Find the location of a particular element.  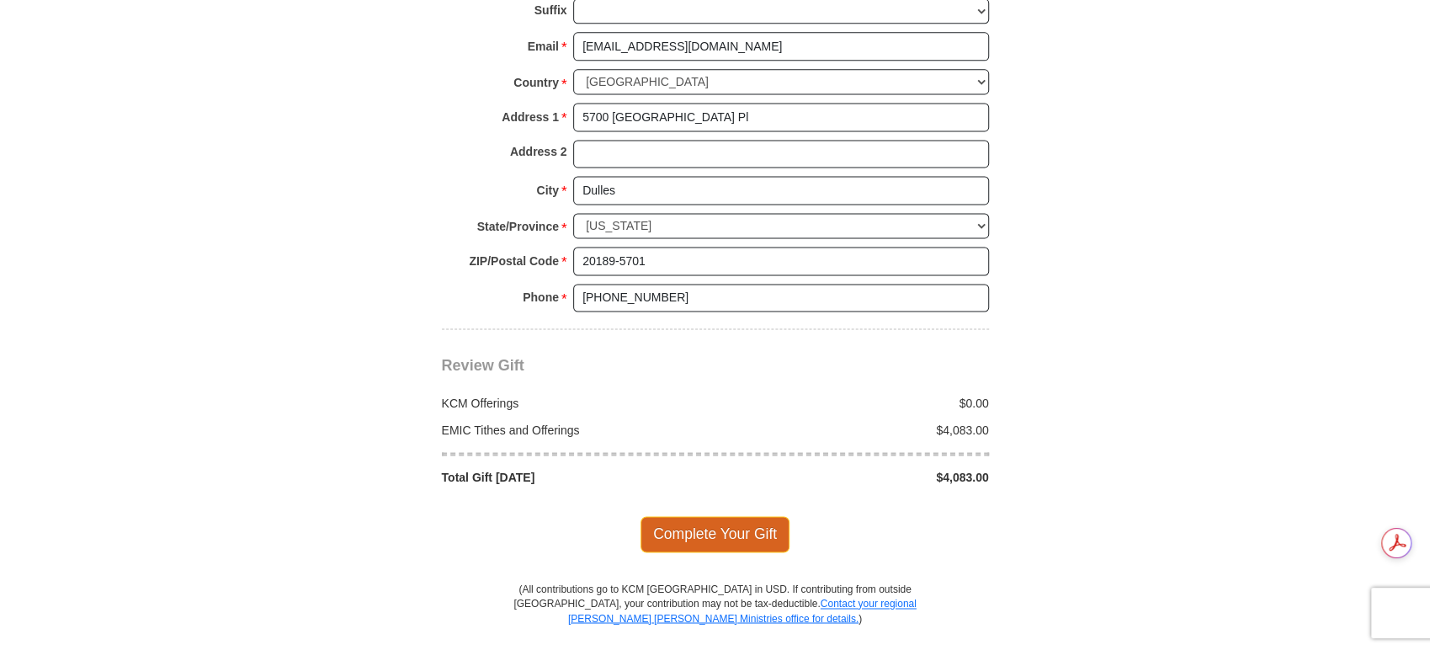

span: Complete Your Gift is located at coordinates (714, 533).